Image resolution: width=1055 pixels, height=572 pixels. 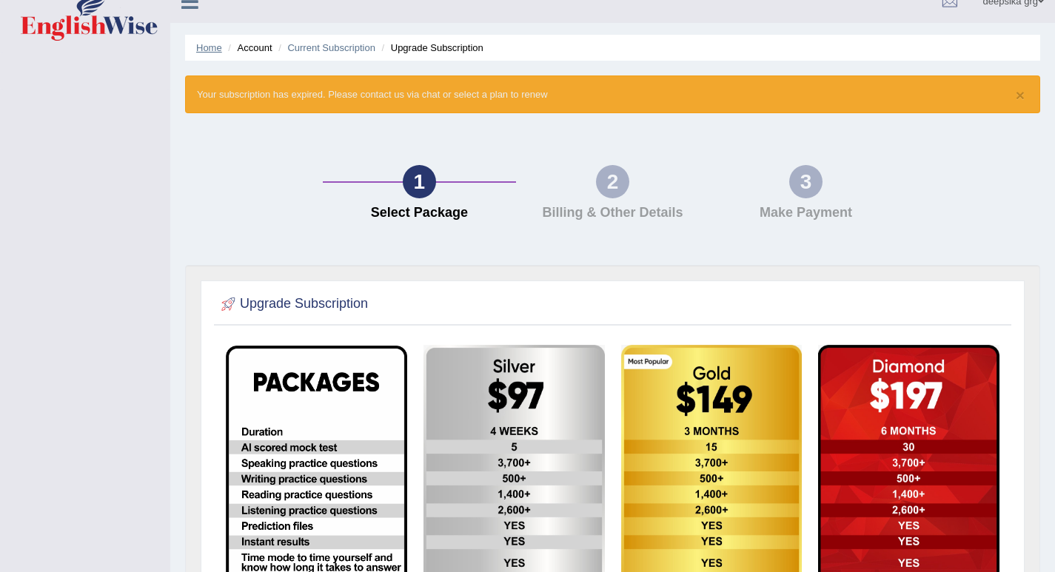 I want to click on h4: Make Payment, so click(x=805, y=213).